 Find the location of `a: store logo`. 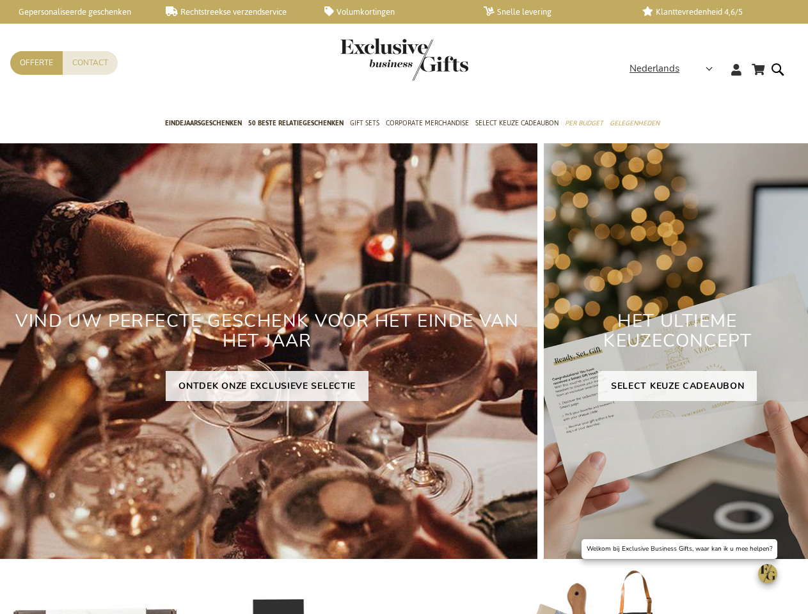

a: store logo is located at coordinates (372, 59).